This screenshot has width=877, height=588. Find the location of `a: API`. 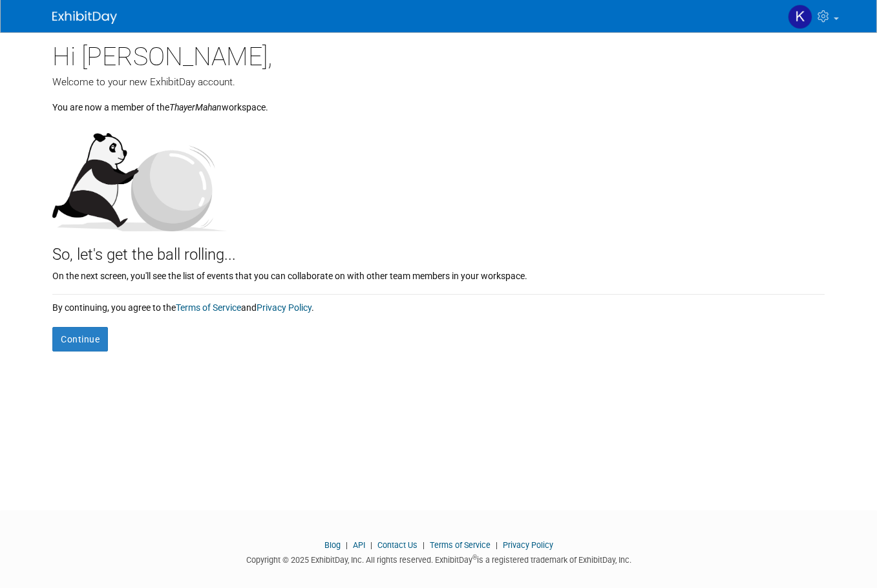

a: API is located at coordinates (359, 545).